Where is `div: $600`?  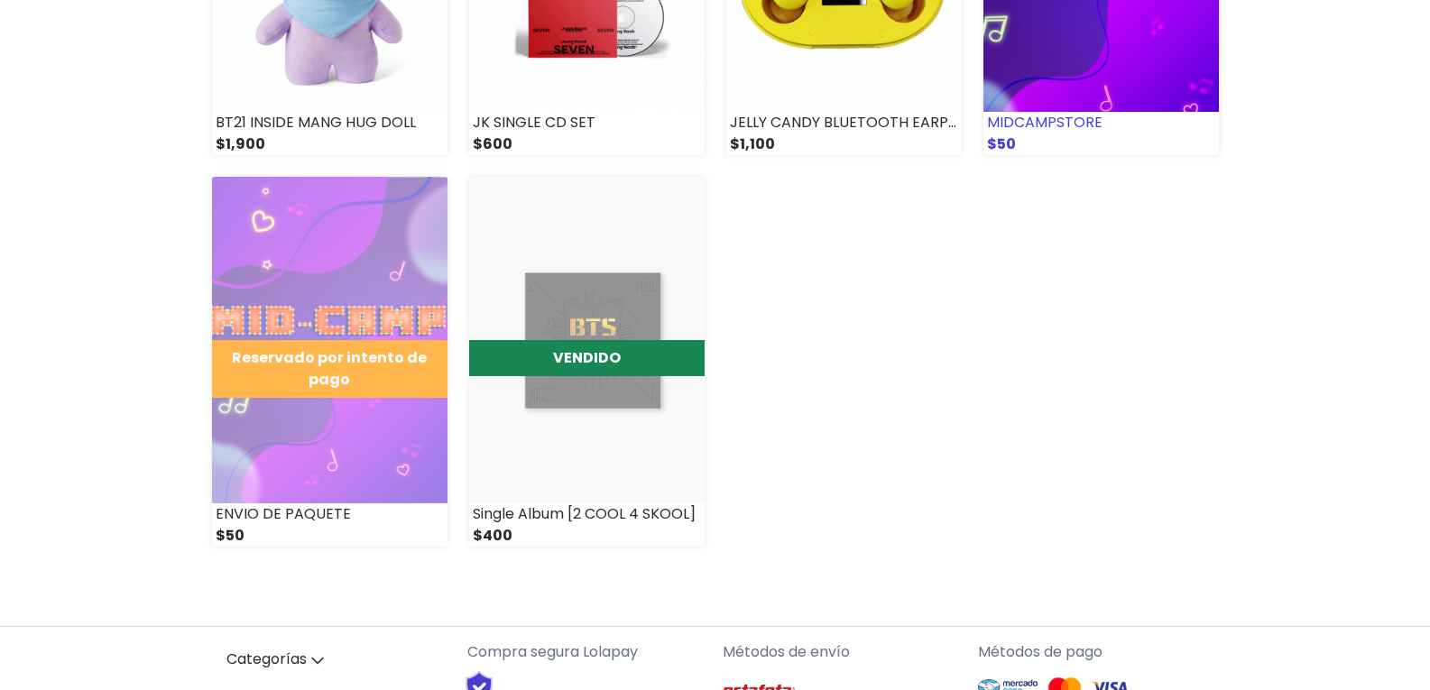
div: $600 is located at coordinates (586, 144).